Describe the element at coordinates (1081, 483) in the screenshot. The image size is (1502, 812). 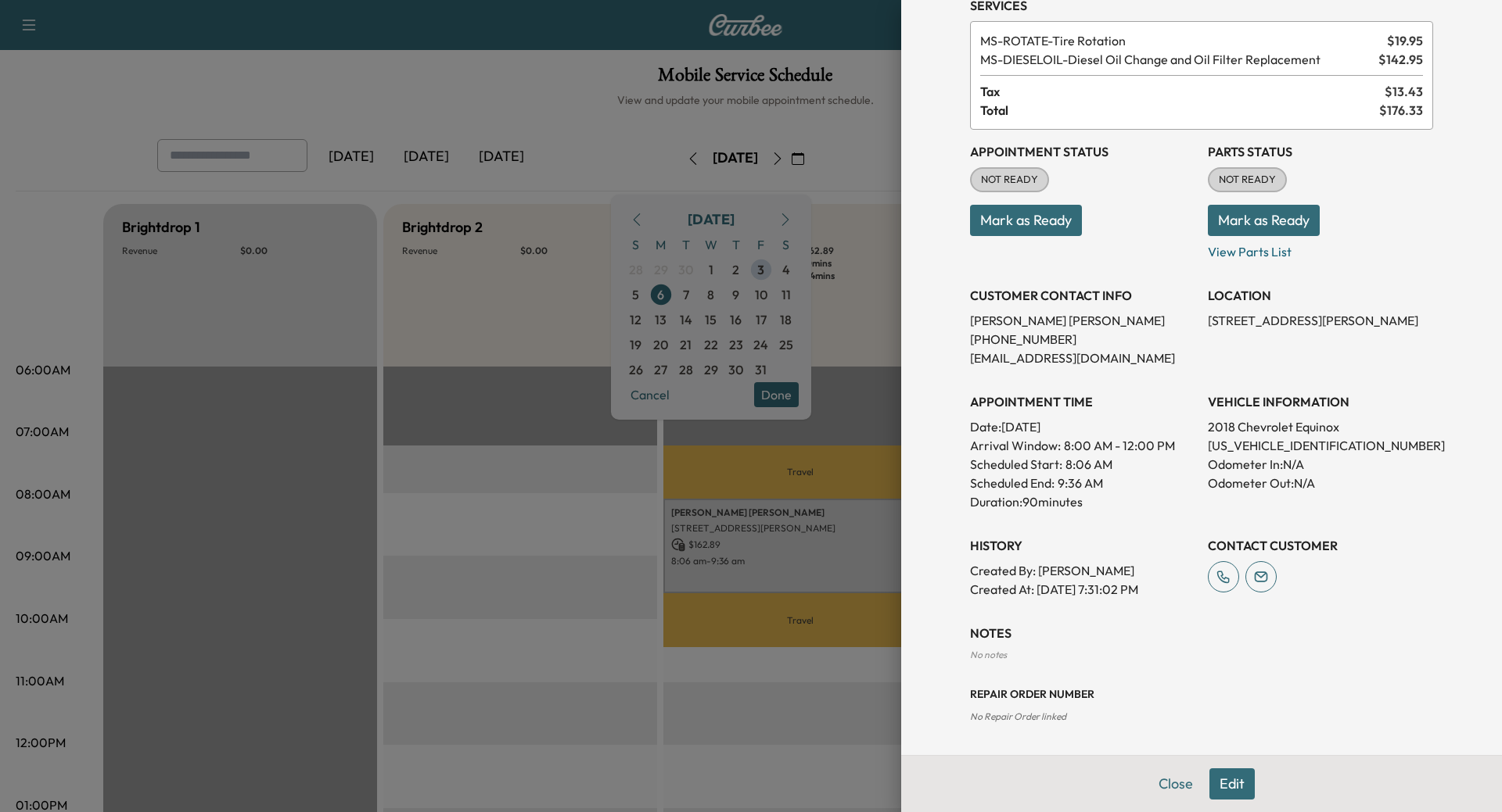
I see `p: 9:36 AM` at that location.